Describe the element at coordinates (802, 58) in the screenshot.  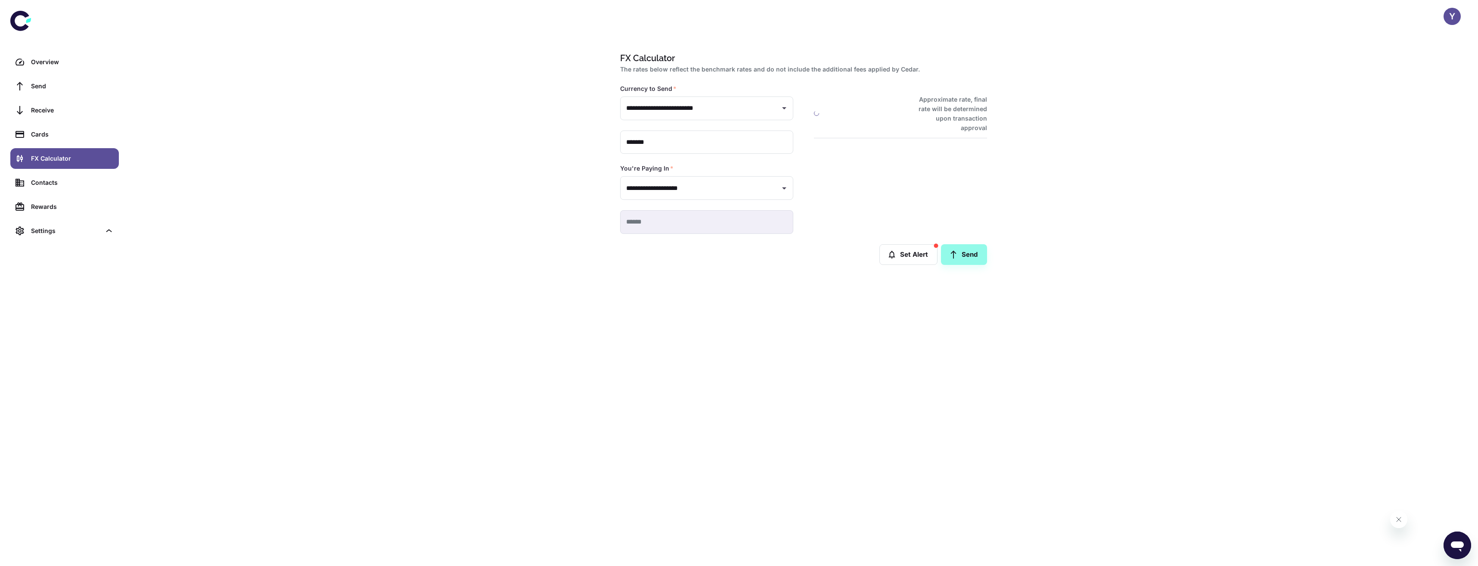
I see `h1: FX Calculator` at that location.